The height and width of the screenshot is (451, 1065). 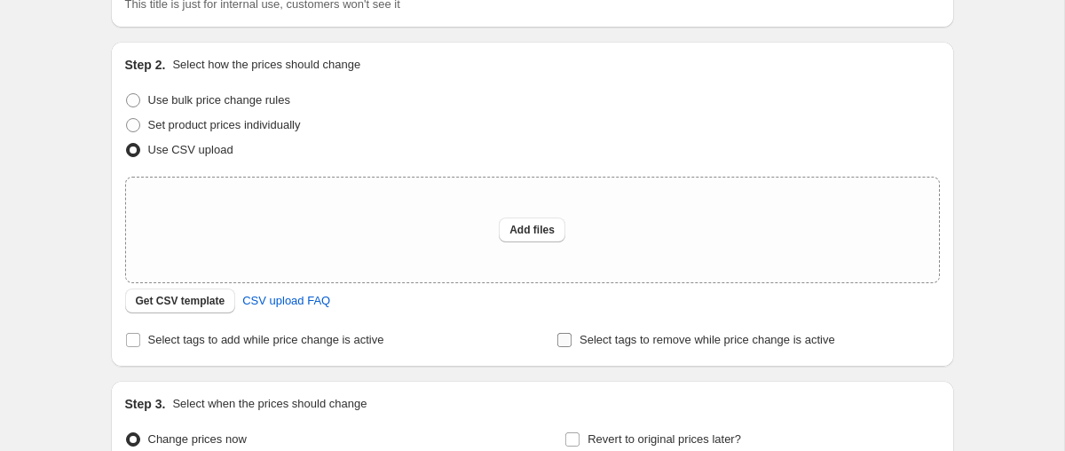 What do you see at coordinates (266, 339) in the screenshot?
I see `span: Select tags to add while price change is active` at bounding box center [266, 339].